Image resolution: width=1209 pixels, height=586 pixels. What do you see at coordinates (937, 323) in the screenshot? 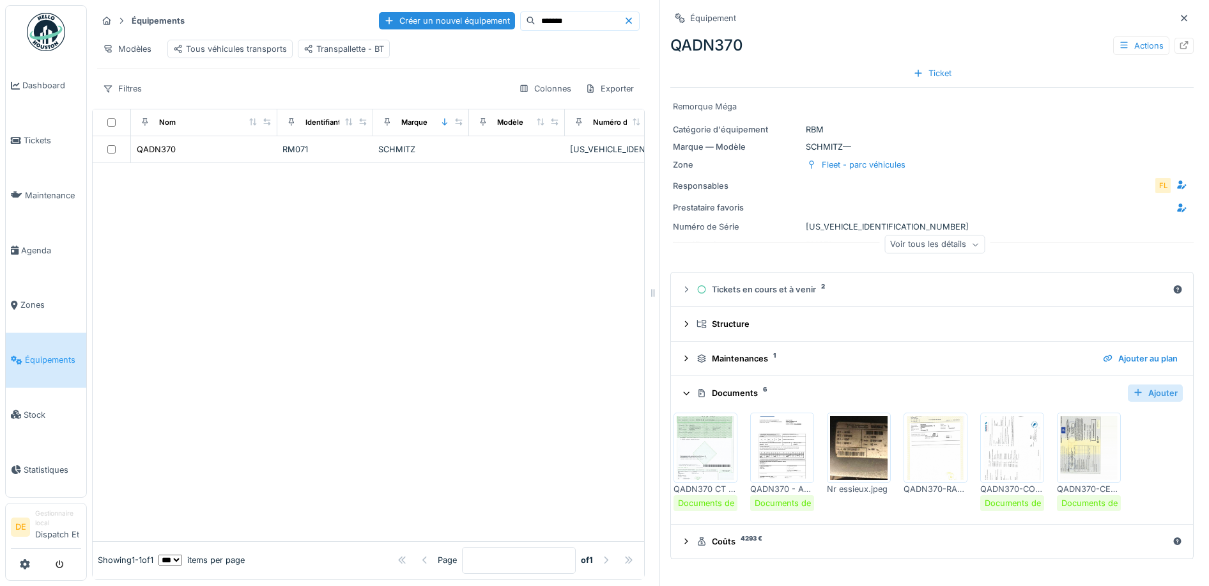
I see `div: Structure` at bounding box center [937, 323].